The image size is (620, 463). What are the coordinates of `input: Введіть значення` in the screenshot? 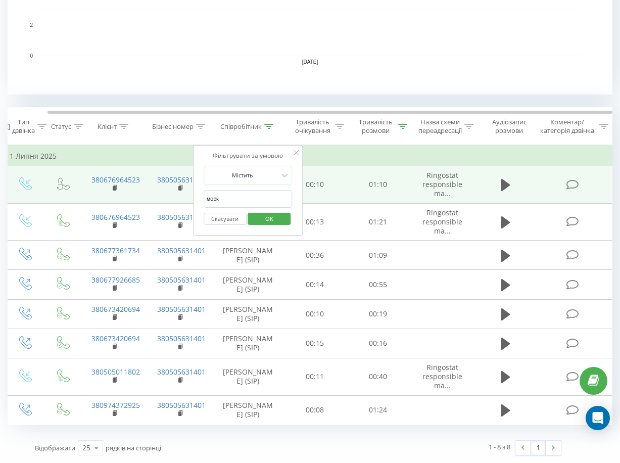 It's located at (248, 199).